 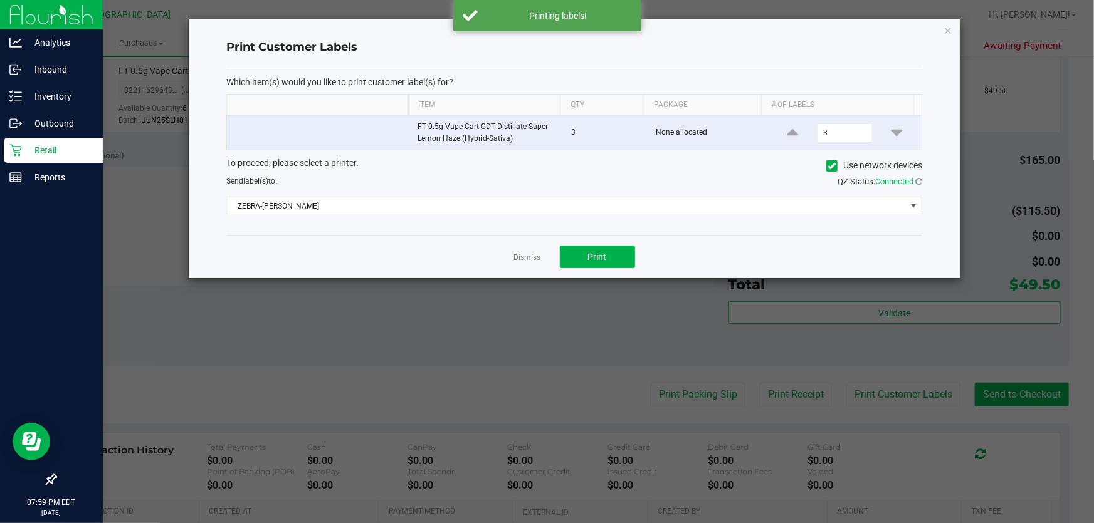 I want to click on th: Package, so click(x=703, y=105).